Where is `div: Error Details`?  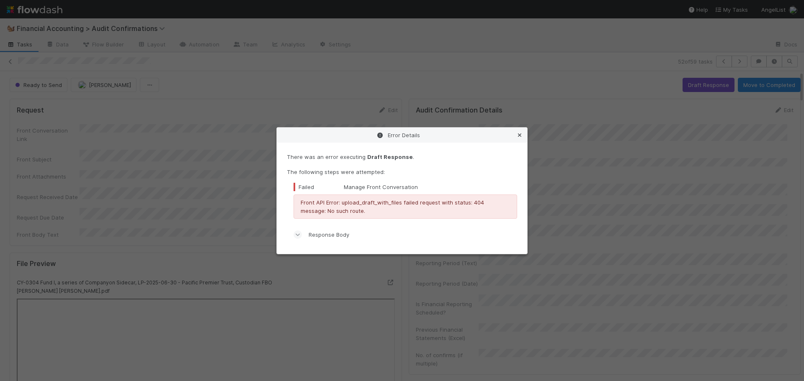 div: Error Details is located at coordinates (402, 135).